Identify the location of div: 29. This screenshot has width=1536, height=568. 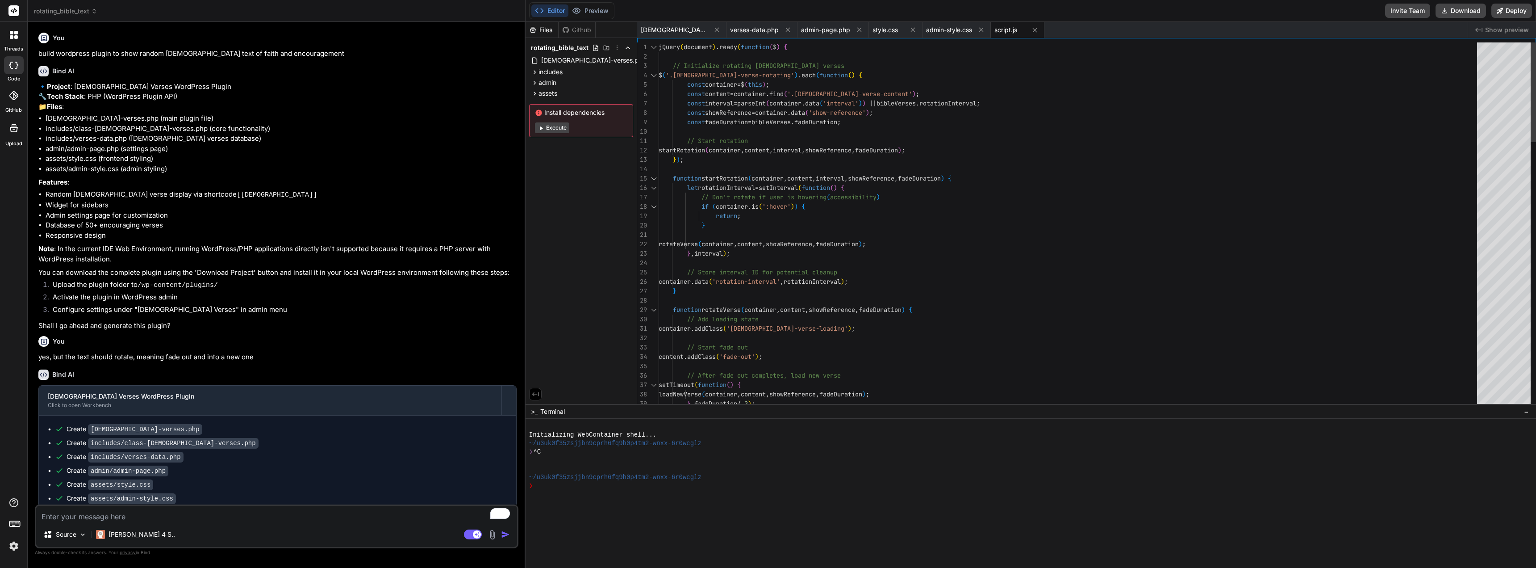
(642, 310).